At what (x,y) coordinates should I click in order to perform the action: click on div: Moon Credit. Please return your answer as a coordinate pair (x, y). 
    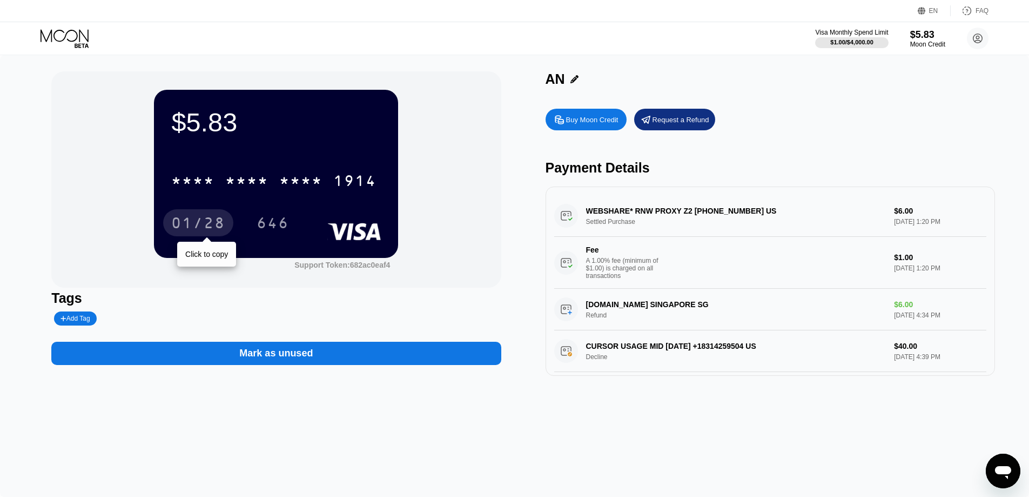
    Looking at the image, I should click on (928, 44).